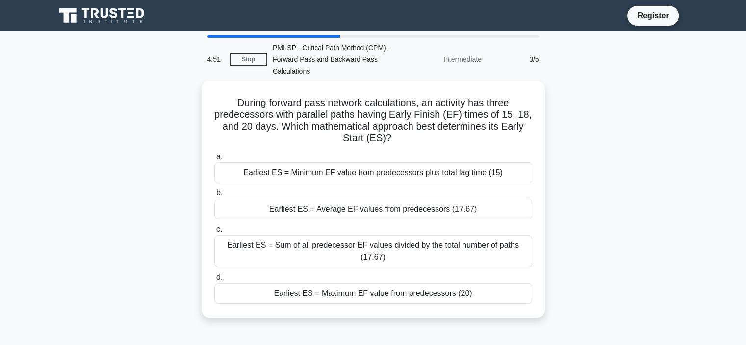 This screenshot has width=746, height=345. Describe the element at coordinates (219, 229) in the screenshot. I see `span: c.` at that location.